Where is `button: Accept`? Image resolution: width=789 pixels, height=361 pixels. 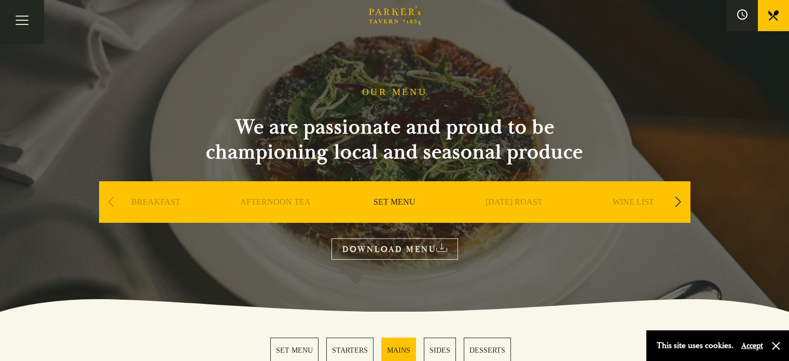
button: Accept is located at coordinates (752, 345).